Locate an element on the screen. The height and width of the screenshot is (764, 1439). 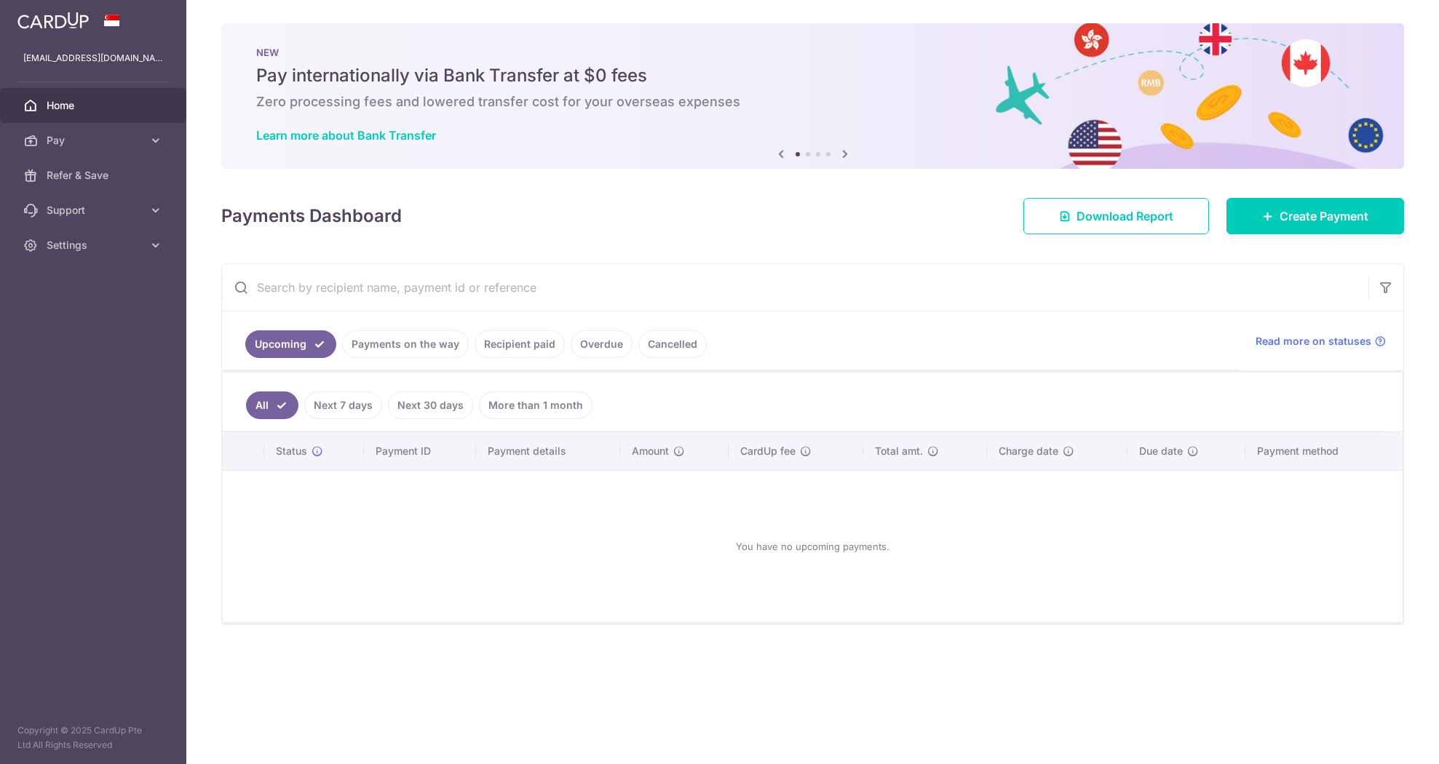
a: Learn more about Bank Transfer is located at coordinates (346, 135).